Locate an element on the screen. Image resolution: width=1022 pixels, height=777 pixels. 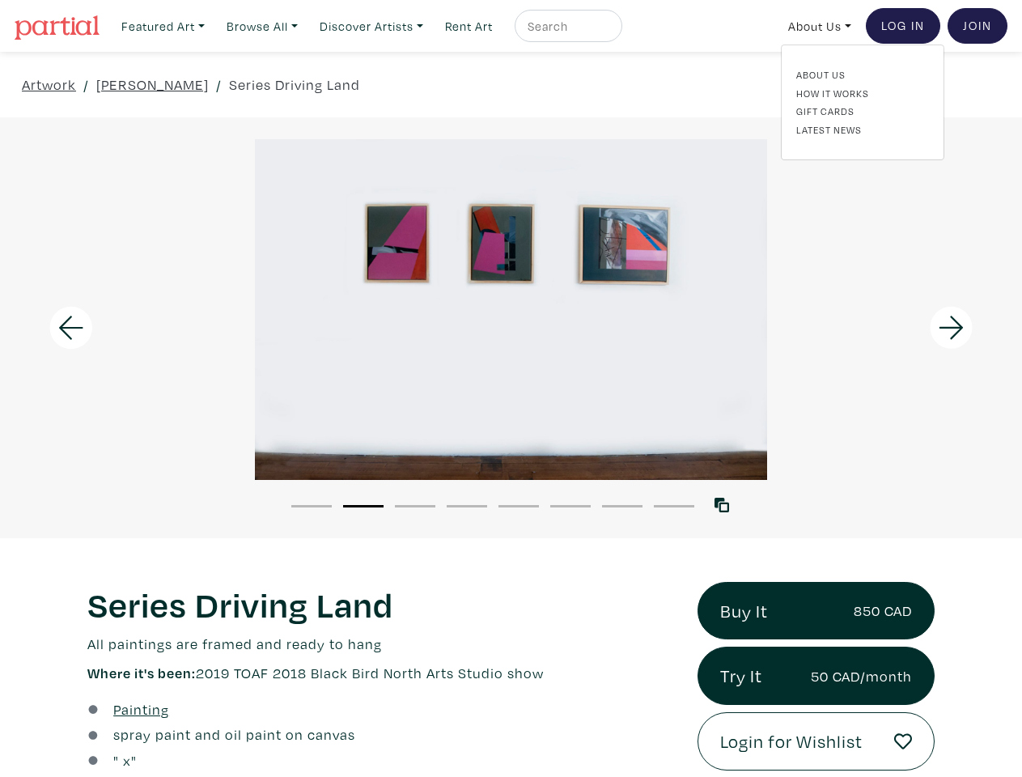
a: Log In is located at coordinates (903, 26).